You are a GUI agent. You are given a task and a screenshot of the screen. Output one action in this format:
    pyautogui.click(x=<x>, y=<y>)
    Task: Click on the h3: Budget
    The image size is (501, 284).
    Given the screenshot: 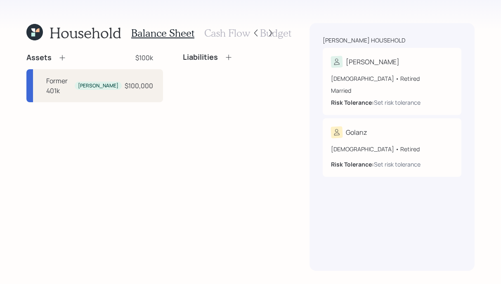 What is the action you would take?
    pyautogui.click(x=275, y=33)
    